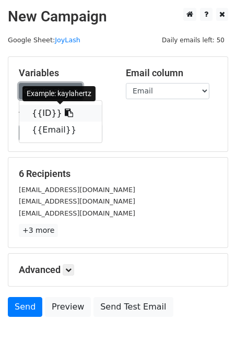  Describe the element at coordinates (44, 40) in the screenshot. I see `small: Google Sheet:` at that location.